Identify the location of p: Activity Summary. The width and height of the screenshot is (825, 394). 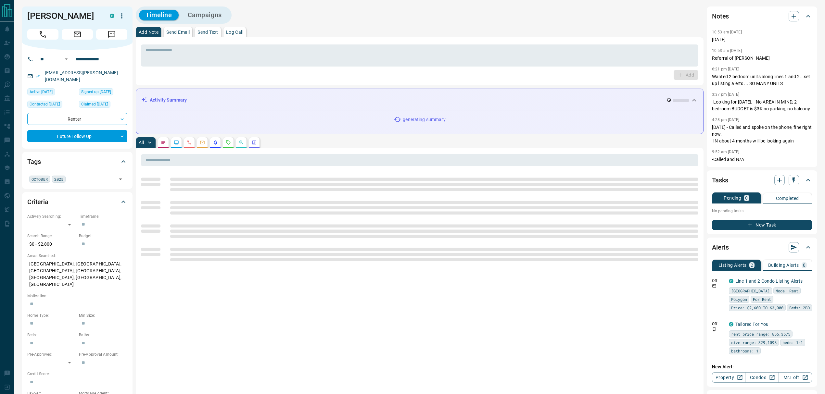
(168, 100).